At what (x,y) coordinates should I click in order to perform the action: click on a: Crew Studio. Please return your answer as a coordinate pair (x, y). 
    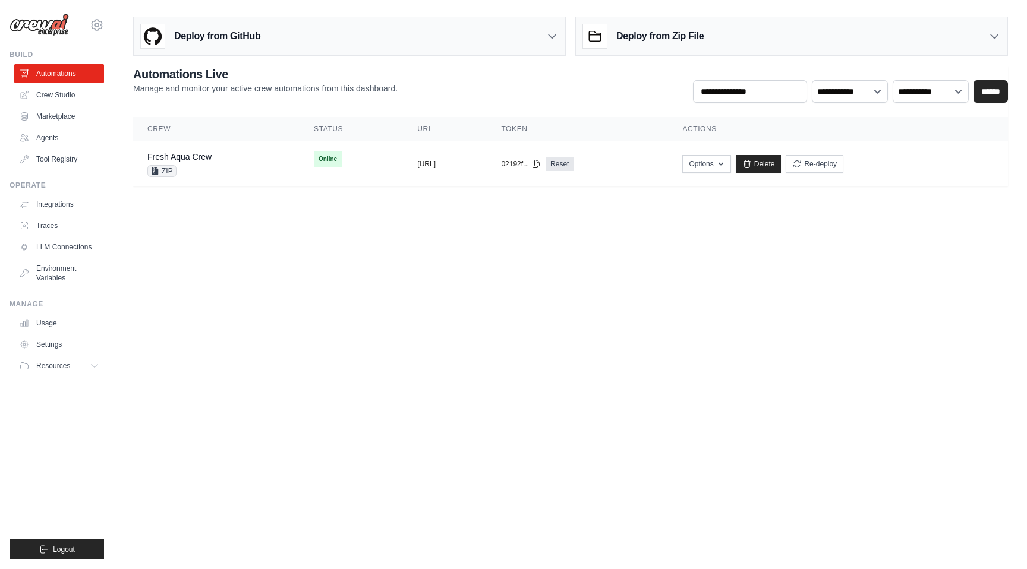
    Looking at the image, I should click on (59, 95).